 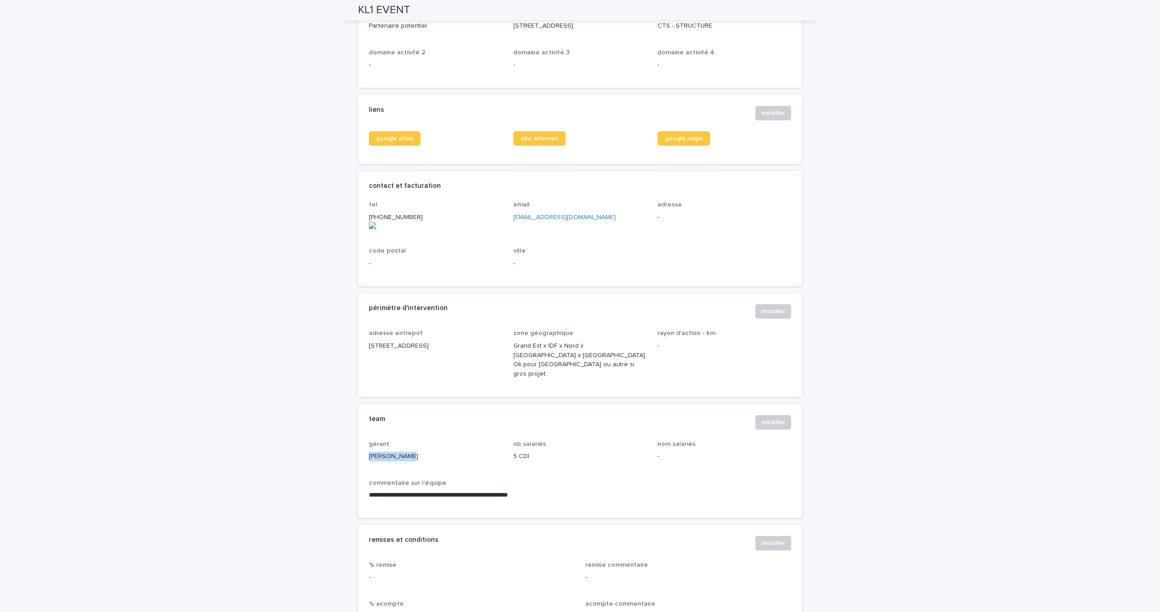 I want to click on span: code postal, so click(x=387, y=251).